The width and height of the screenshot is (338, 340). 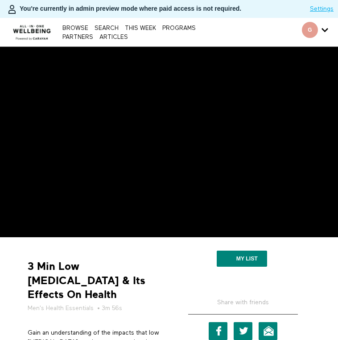 I want to click on a: Men's Health Essentials, so click(x=61, y=308).